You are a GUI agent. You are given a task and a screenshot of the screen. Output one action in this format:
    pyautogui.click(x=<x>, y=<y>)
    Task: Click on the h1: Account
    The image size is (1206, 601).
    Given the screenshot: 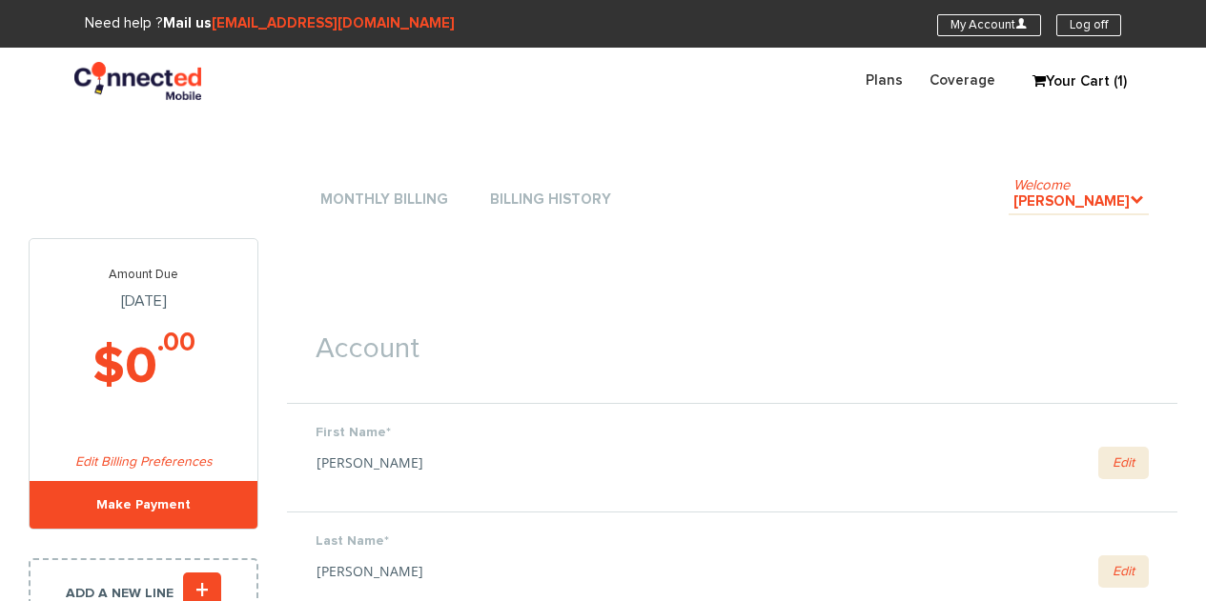 What is the action you would take?
    pyautogui.click(x=732, y=339)
    